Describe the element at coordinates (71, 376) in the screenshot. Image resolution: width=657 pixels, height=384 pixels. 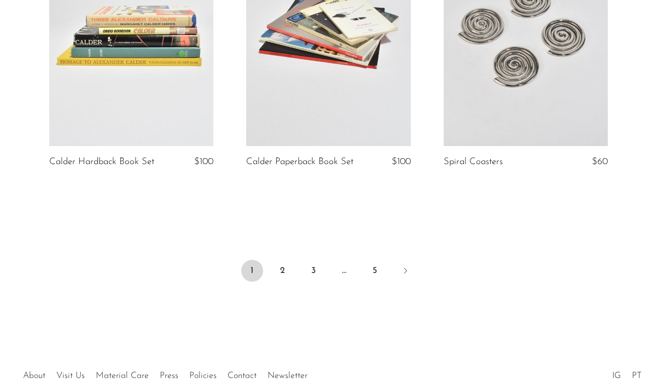
I see `a: Visit Us` at that location.